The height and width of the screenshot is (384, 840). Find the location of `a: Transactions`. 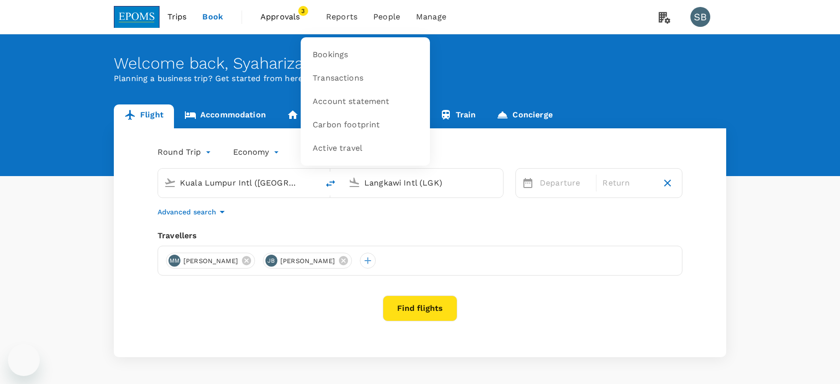

a: Transactions is located at coordinates (365, 78).